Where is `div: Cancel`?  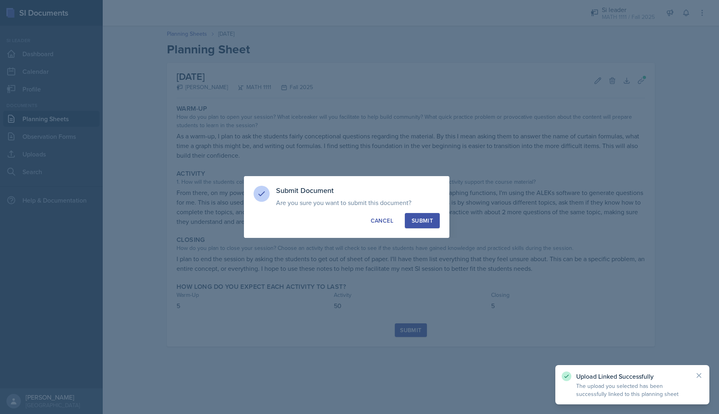
div: Cancel is located at coordinates (382, 221).